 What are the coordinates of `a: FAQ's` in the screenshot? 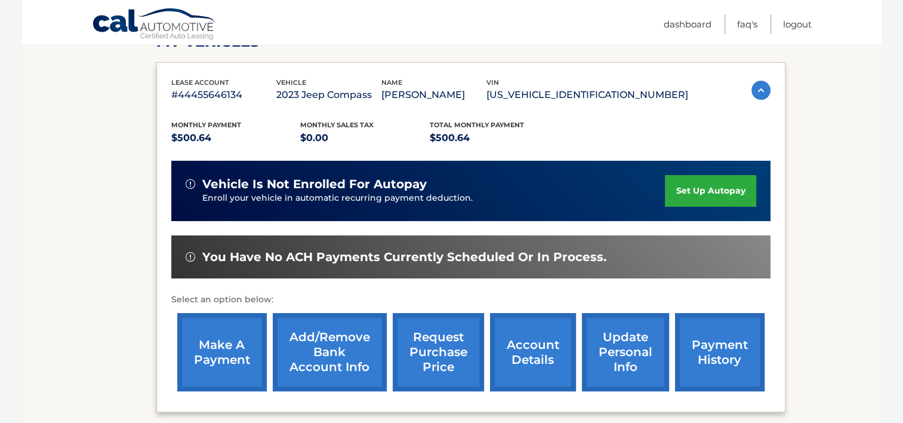 It's located at (747, 24).